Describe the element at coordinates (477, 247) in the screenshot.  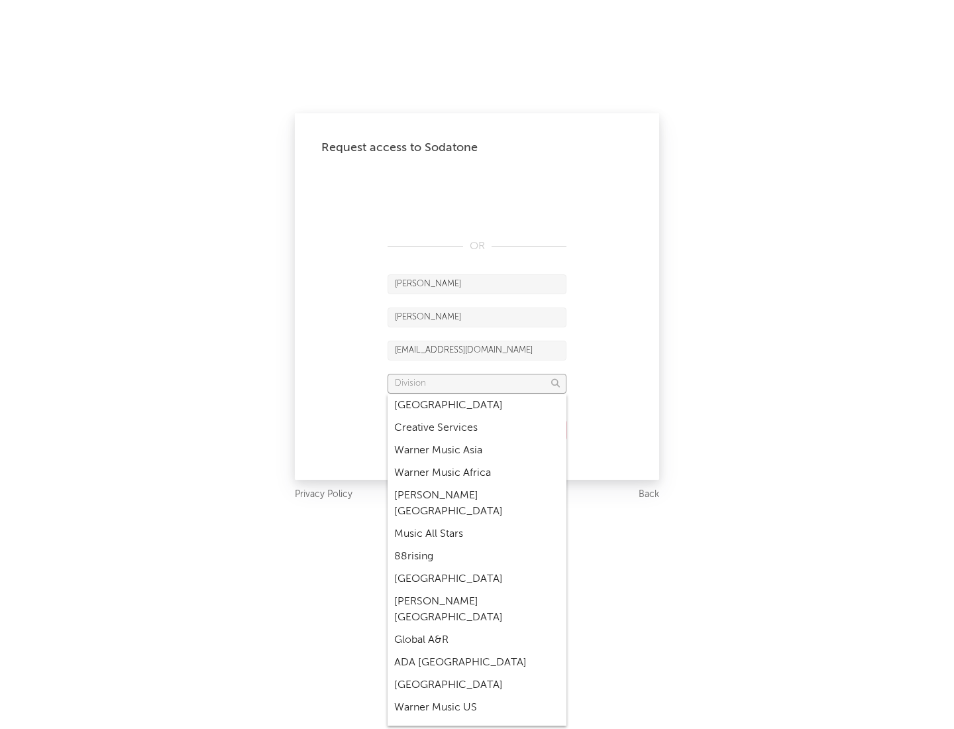
I see `div: OR` at that location.